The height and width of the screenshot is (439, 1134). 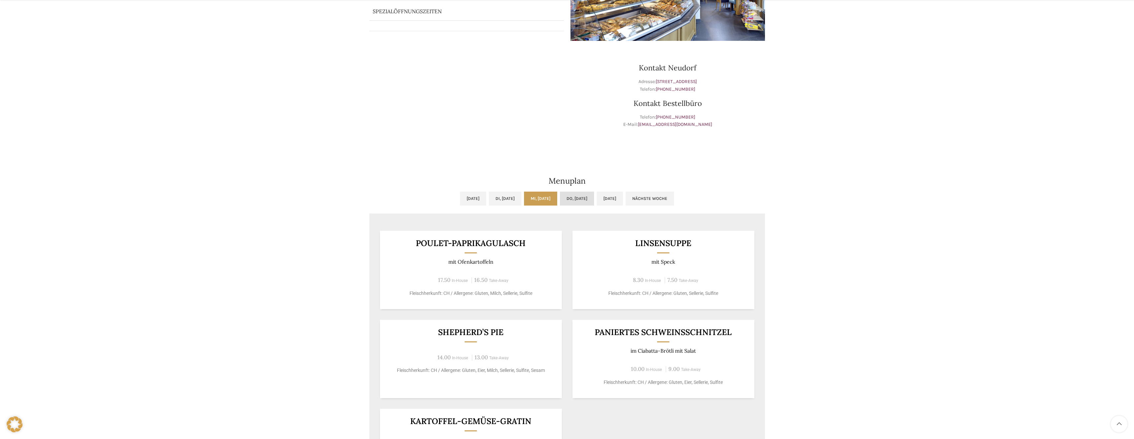 What do you see at coordinates (673, 280) in the screenshot?
I see `span: 7.50` at bounding box center [673, 280].